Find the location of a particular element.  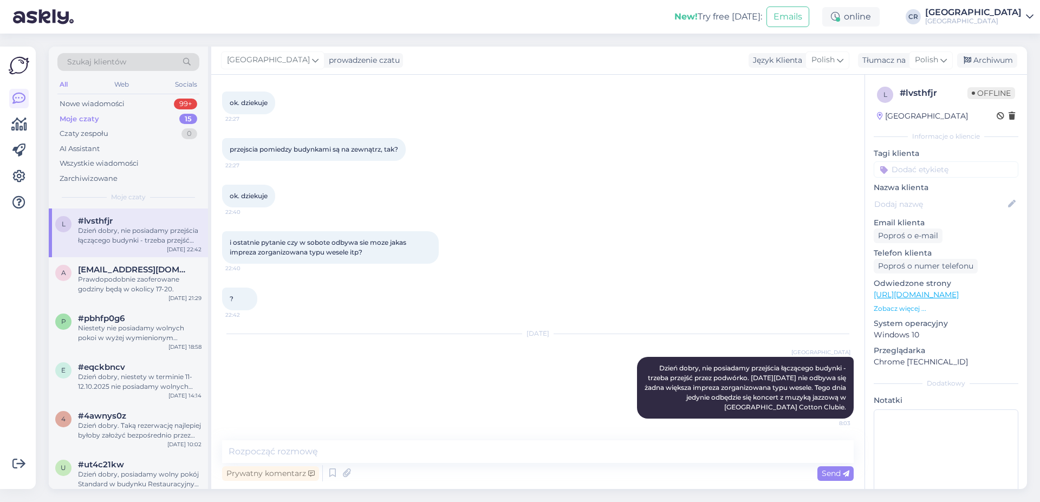

div: Poproś o e-mail is located at coordinates (908, 236).